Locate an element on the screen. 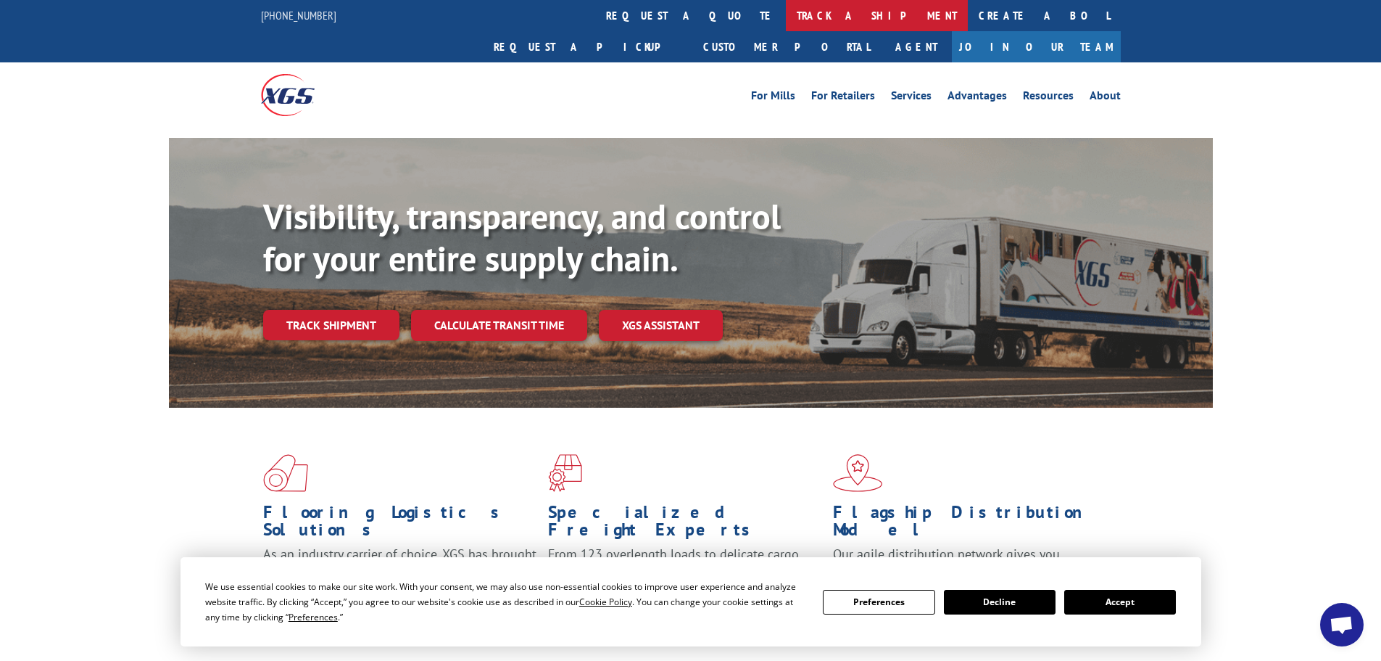  img: xgs-icon-total-supply-chain-intelligence-red is located at coordinates (286, 473).